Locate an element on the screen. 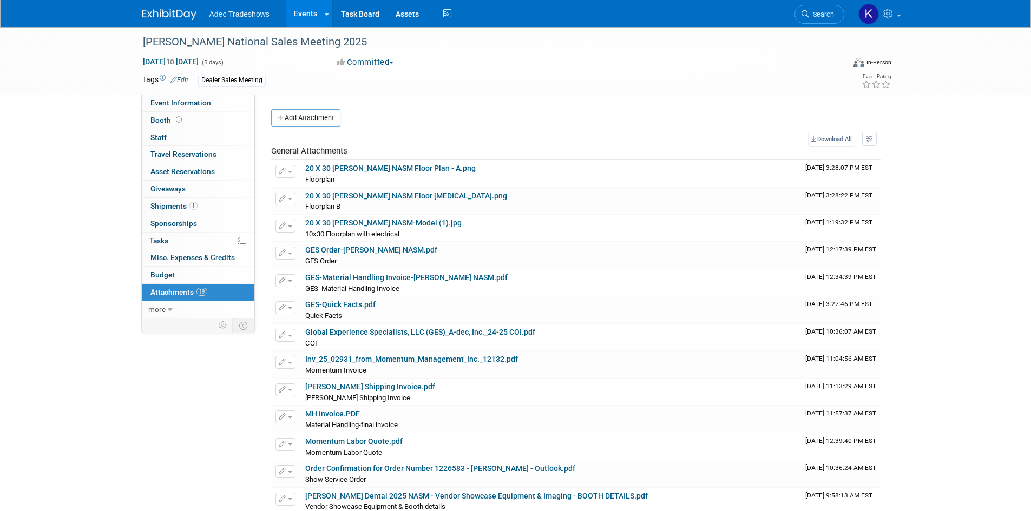 The width and height of the screenshot is (1031, 511). a: Booth is located at coordinates (198, 120).